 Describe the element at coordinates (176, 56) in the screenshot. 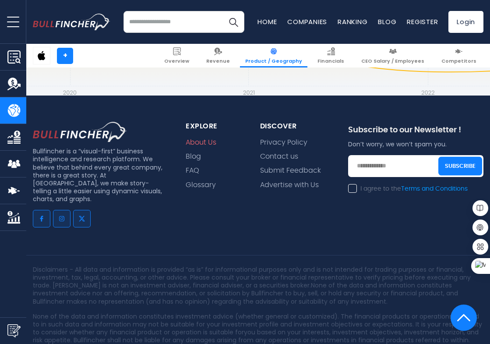

I see `a: Overview` at that location.